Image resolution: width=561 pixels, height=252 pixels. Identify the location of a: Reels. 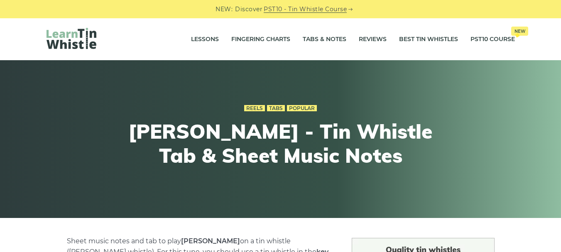
(255, 108).